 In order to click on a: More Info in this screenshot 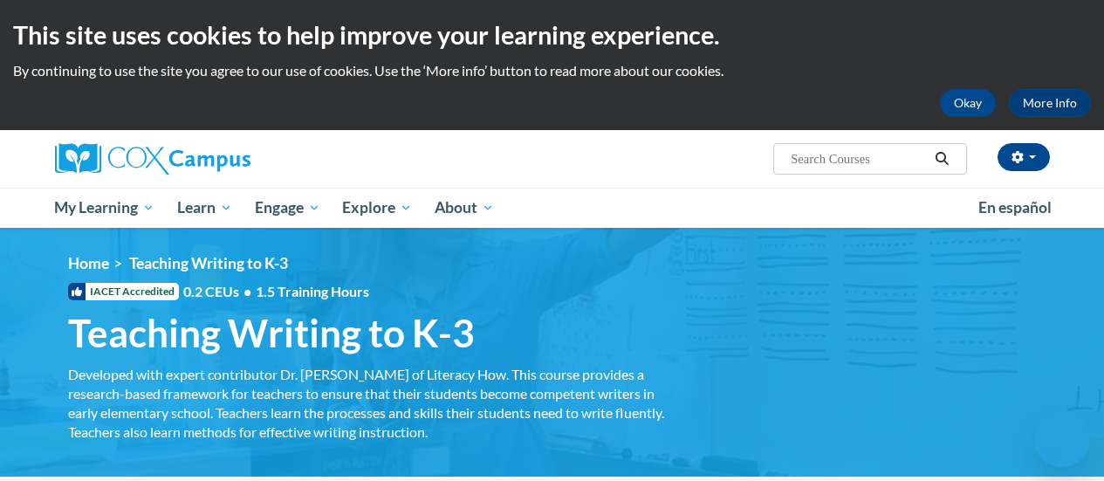, I will do `click(1049, 103)`.